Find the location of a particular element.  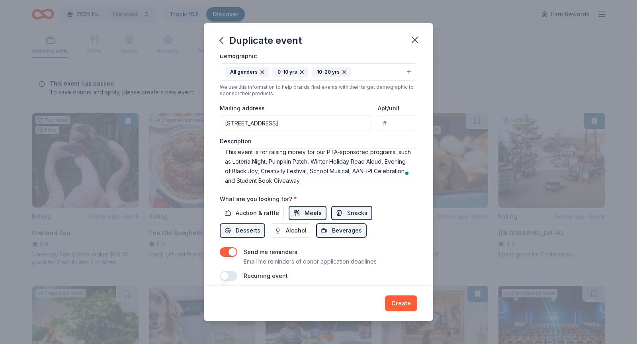

span: Snacks is located at coordinates (357, 213).